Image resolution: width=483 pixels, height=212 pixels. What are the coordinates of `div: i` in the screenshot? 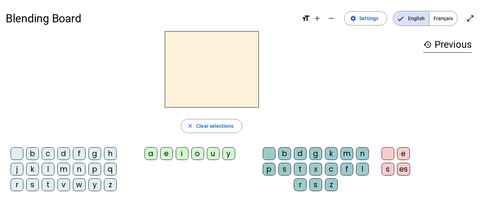 It's located at (182, 153).